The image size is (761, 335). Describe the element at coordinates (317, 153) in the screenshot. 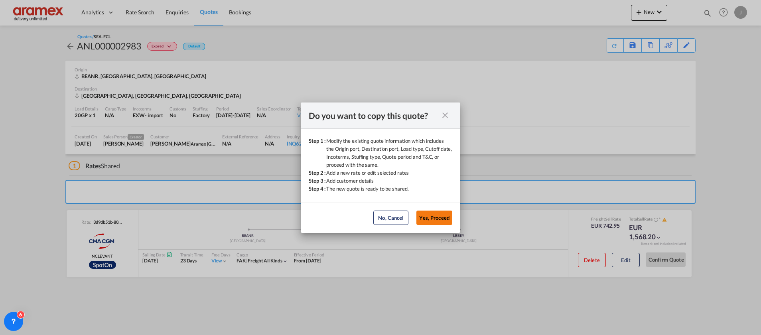

I see `div: Step 1 :` at that location.